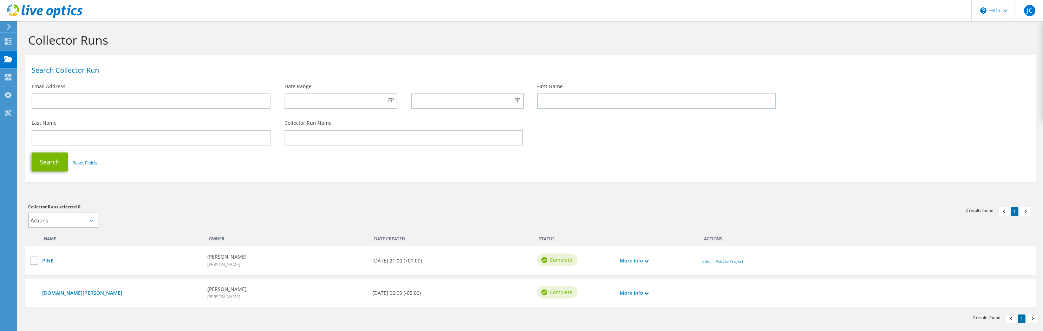 Image resolution: width=1043 pixels, height=331 pixels. Describe the element at coordinates (50, 162) in the screenshot. I see `button: Search` at that location.